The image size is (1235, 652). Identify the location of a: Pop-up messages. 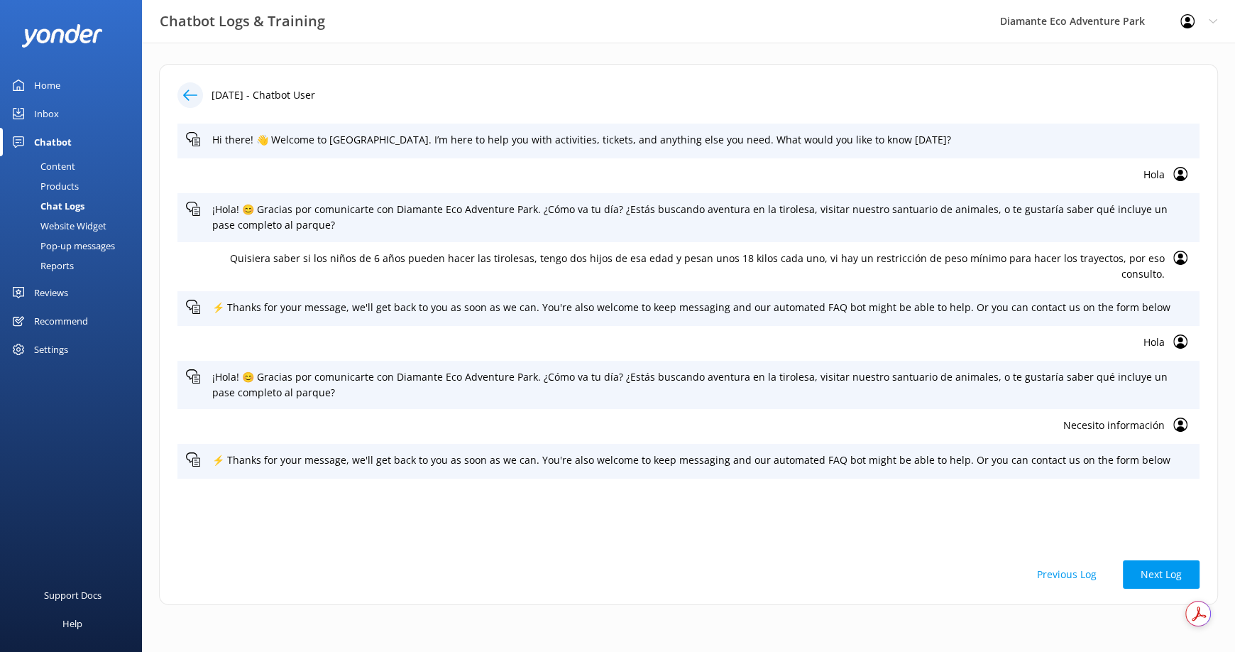
(75, 246).